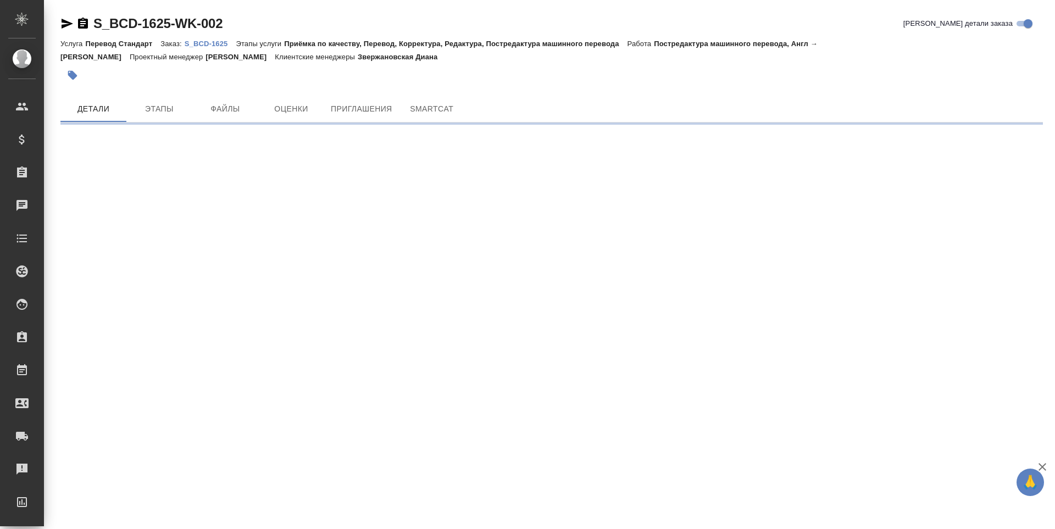 This screenshot has width=1055, height=529. What do you see at coordinates (456, 43) in the screenshot?
I see `p: Приёмка по качеству, Перевод, Корректура, Редактура, Постредактура машинного перевода` at bounding box center [456, 43].